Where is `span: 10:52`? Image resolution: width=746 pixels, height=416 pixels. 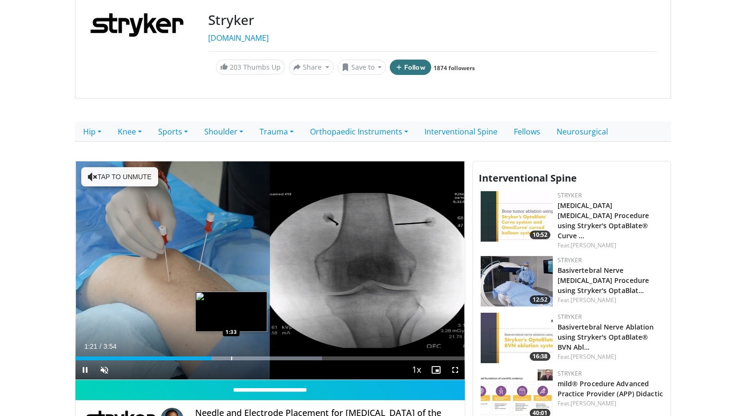
span: 10:52 is located at coordinates (540, 235).